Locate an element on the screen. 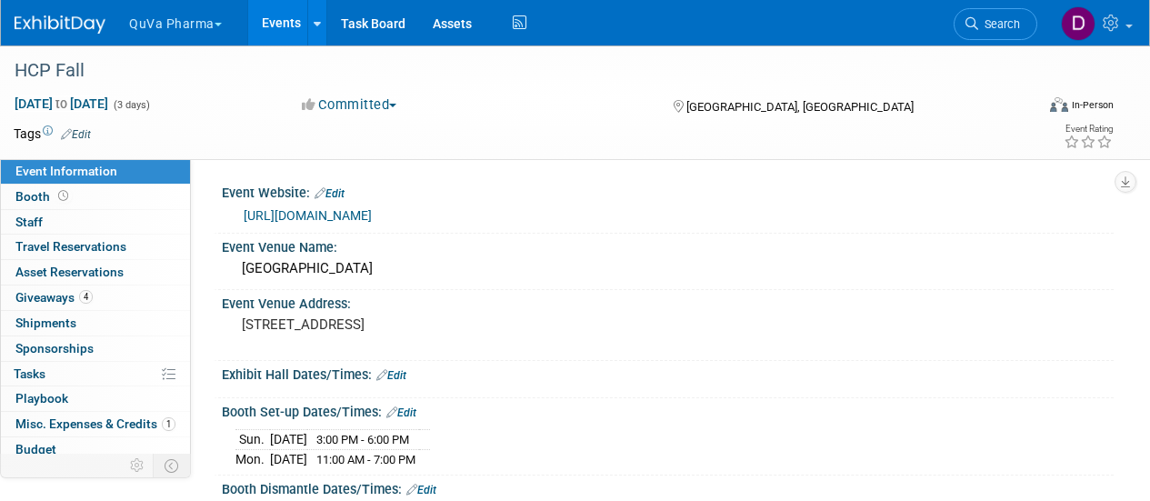  div: Event Website: is located at coordinates (667, 191).